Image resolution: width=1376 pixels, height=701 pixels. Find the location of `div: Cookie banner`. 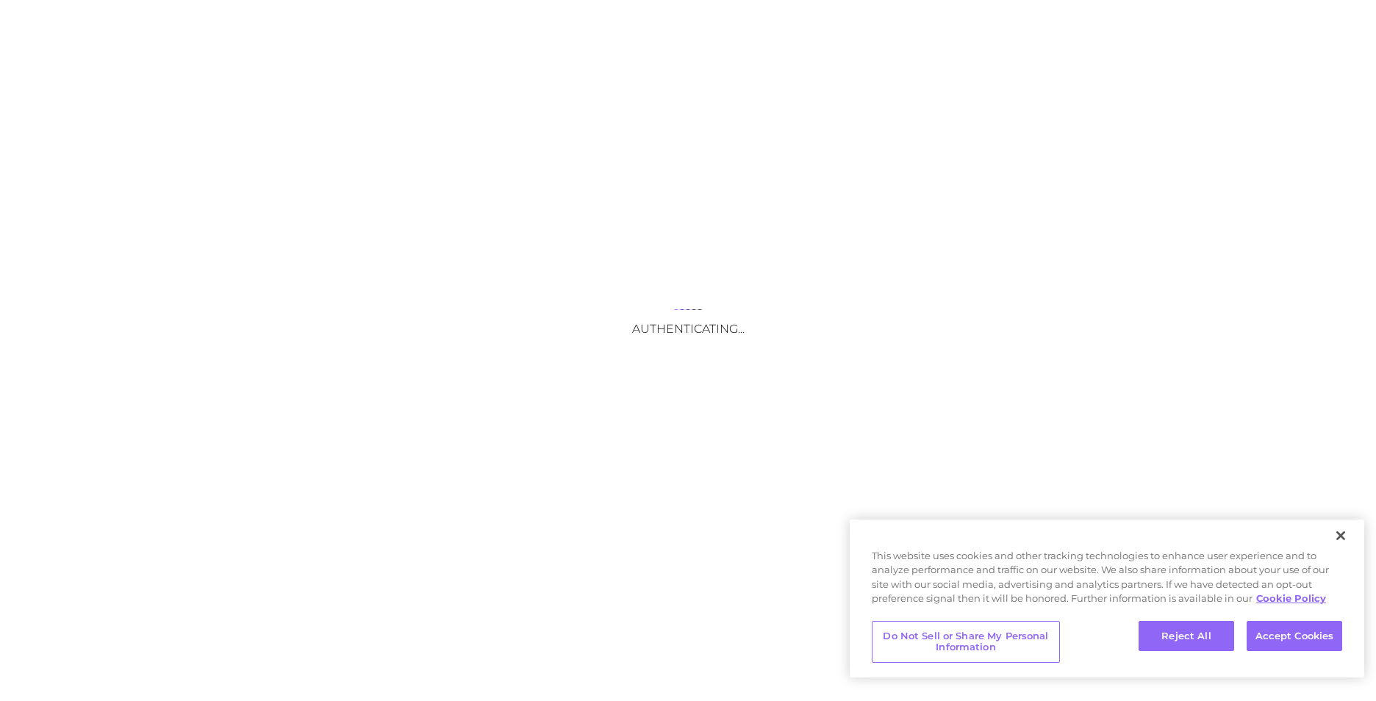

div: Cookie banner is located at coordinates (1107, 598).